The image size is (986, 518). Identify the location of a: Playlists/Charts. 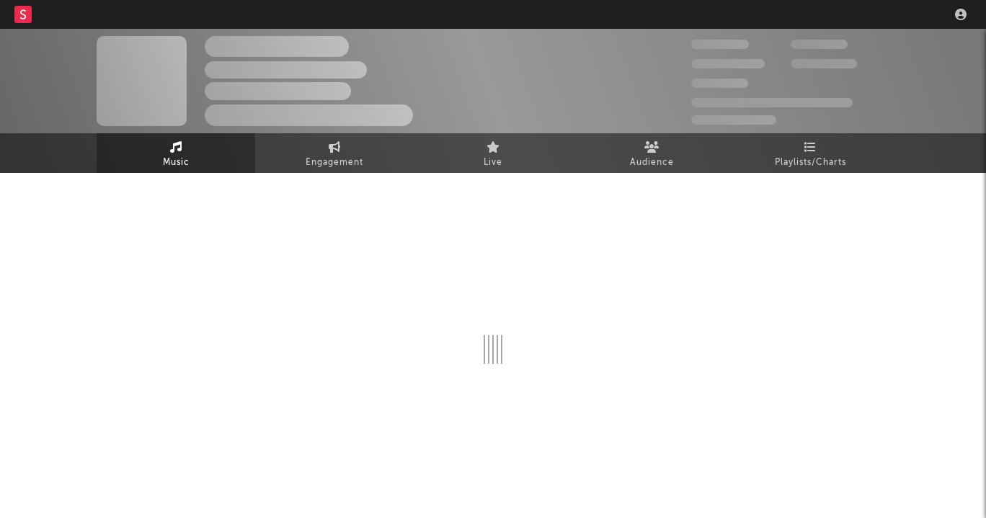
(810, 153).